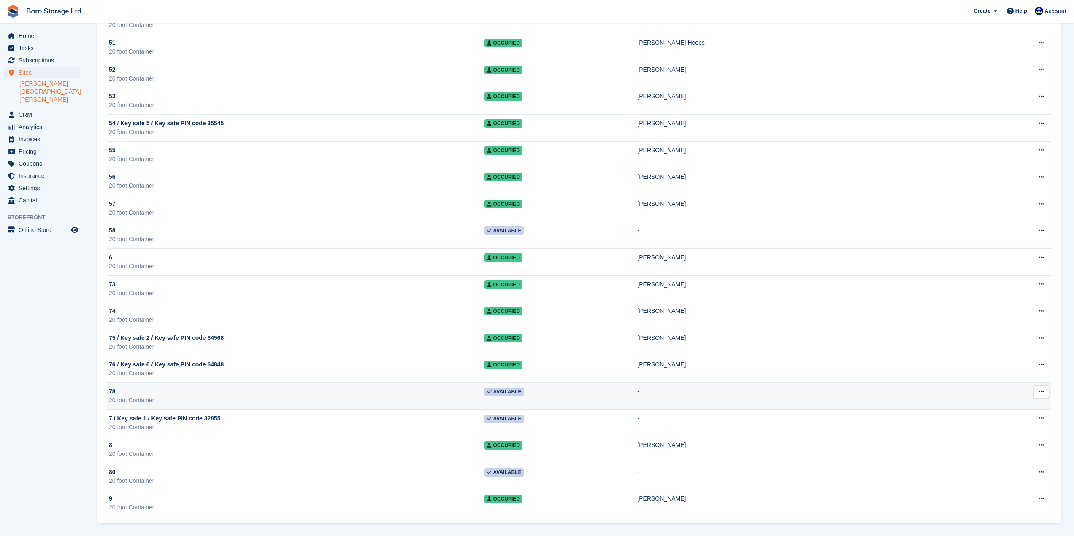 The image size is (1074, 536). Describe the element at coordinates (44, 73) in the screenshot. I see `span: Sites` at that location.